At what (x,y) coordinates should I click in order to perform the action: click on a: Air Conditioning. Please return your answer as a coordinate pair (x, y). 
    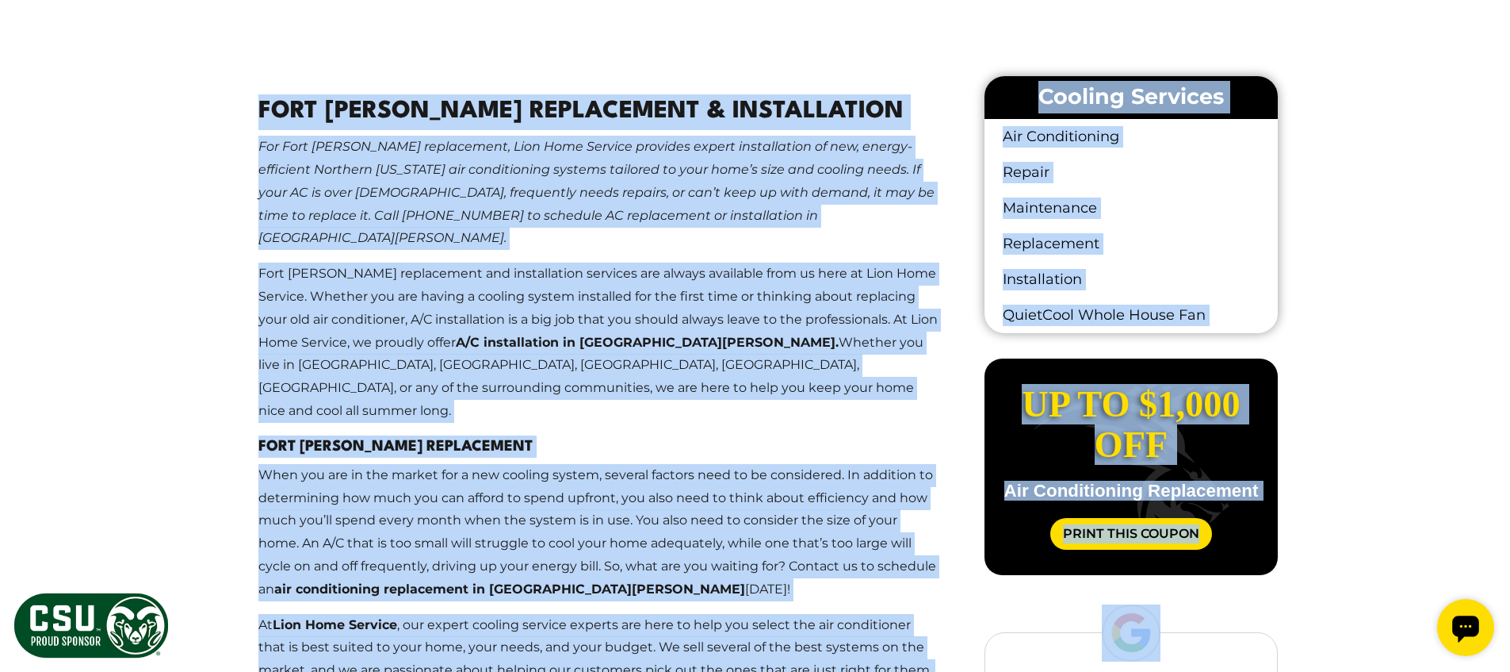
    Looking at the image, I should click on (1131, 136).